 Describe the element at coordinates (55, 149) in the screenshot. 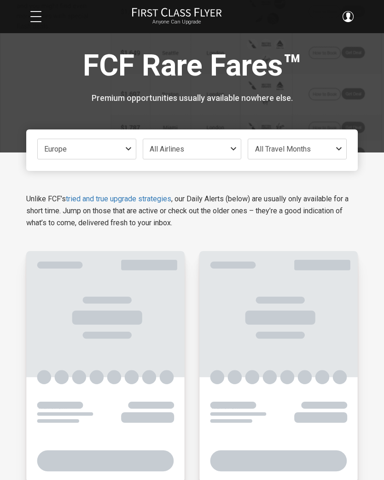

I see `span: Europe` at that location.